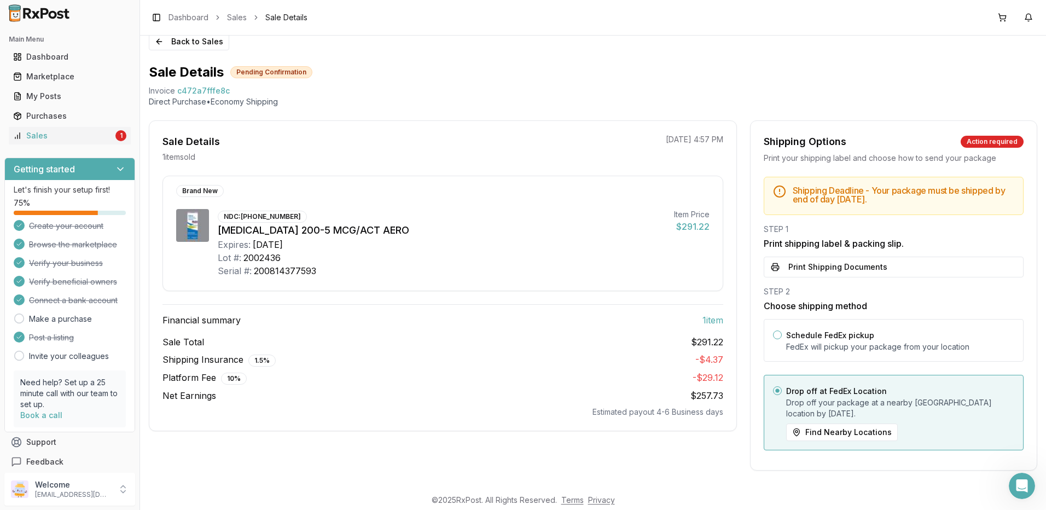 This screenshot has width=1046, height=510. What do you see at coordinates (708, 377) in the screenshot?
I see `span: - $29.12` at bounding box center [708, 377].